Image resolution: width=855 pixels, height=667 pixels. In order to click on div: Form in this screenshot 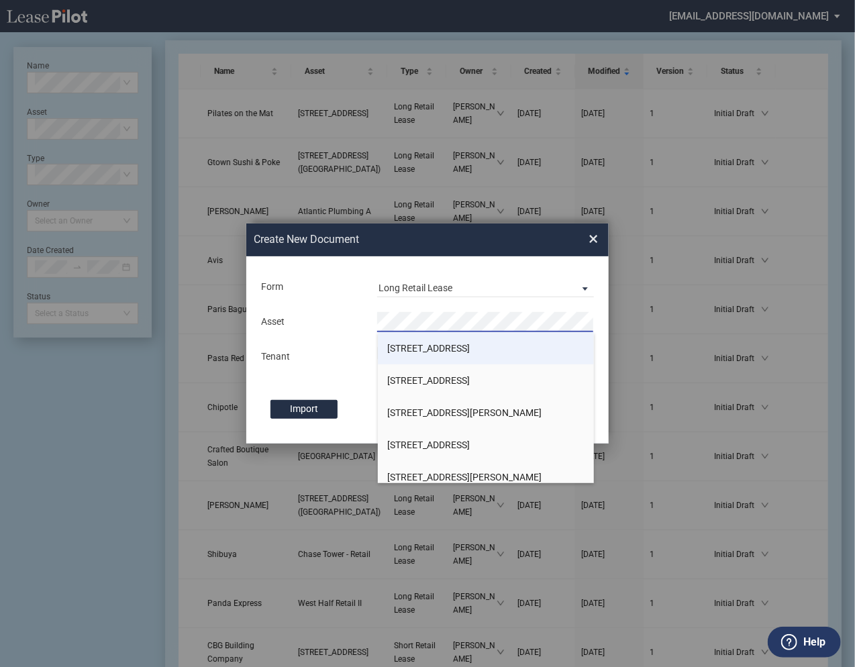, I will do `click(311, 287)`.